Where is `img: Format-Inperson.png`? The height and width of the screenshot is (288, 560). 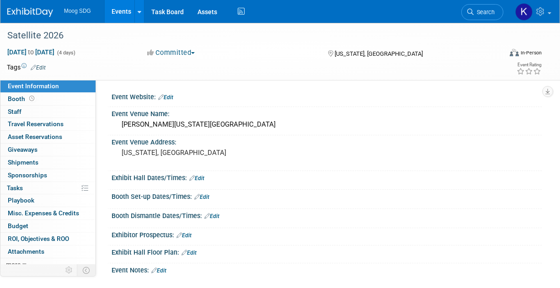
img: Format-Inperson.png is located at coordinates (514, 53).